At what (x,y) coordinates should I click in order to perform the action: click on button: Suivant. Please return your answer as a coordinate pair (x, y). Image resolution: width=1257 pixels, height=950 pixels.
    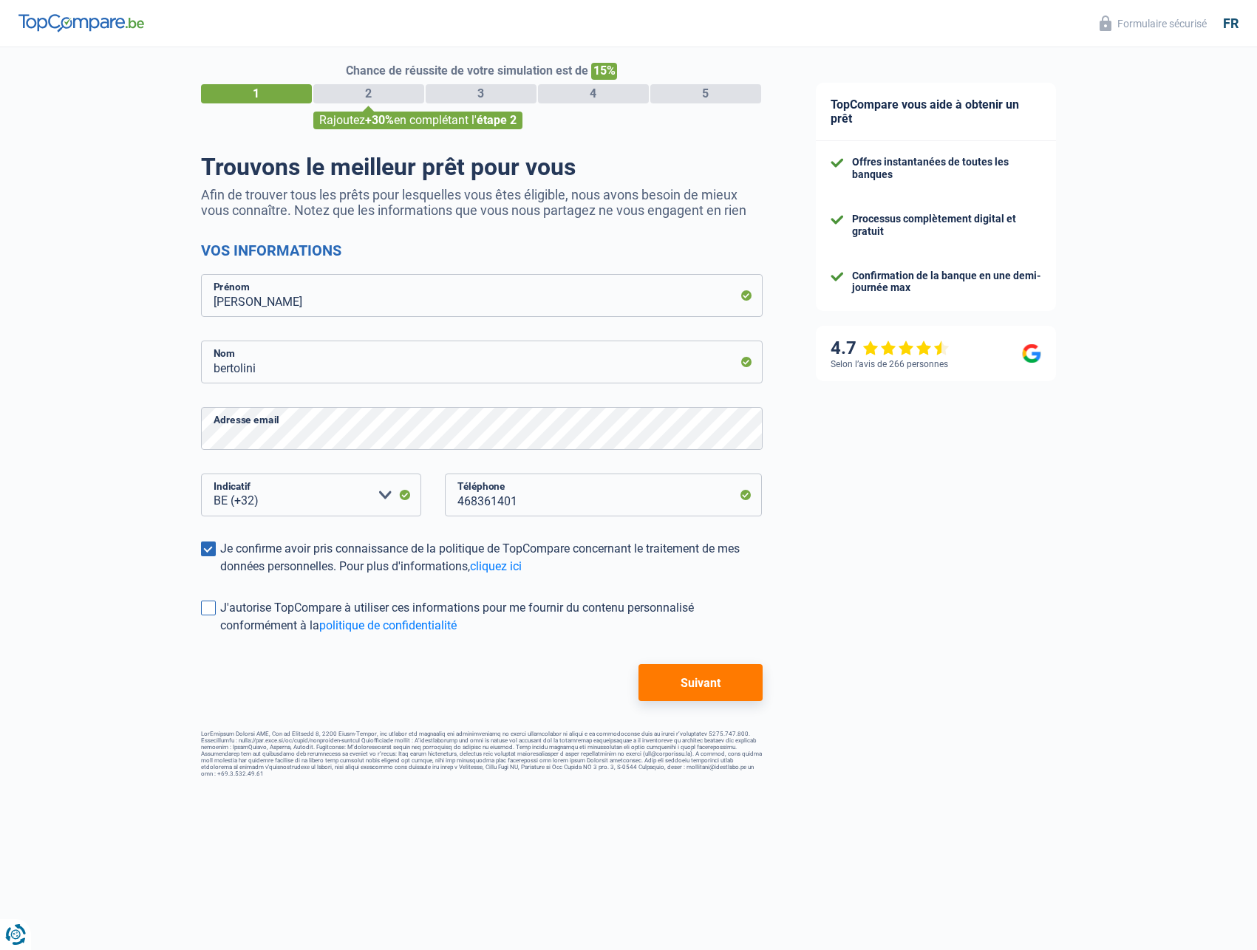
    Looking at the image, I should click on (700, 683).